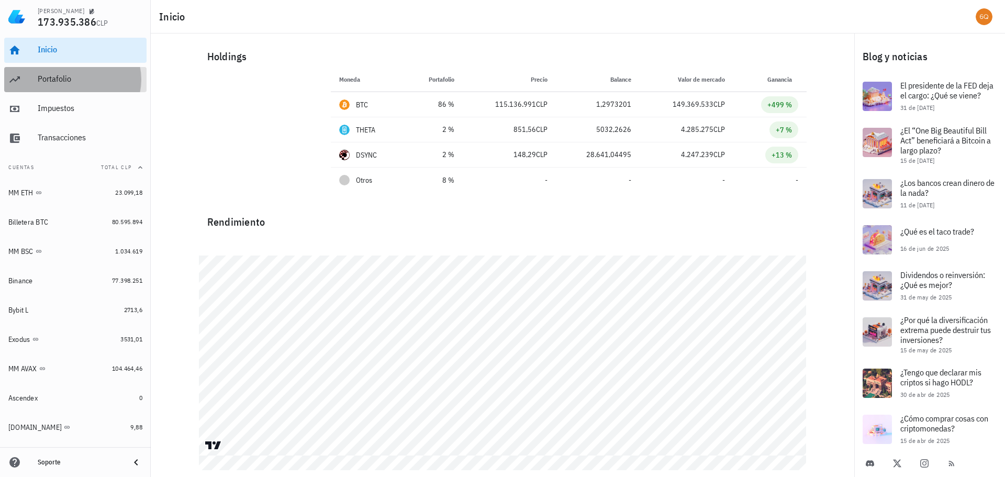 This screenshot has height=477, width=1005. What do you see at coordinates (20, 281) in the screenshot?
I see `div: Binance` at bounding box center [20, 281].